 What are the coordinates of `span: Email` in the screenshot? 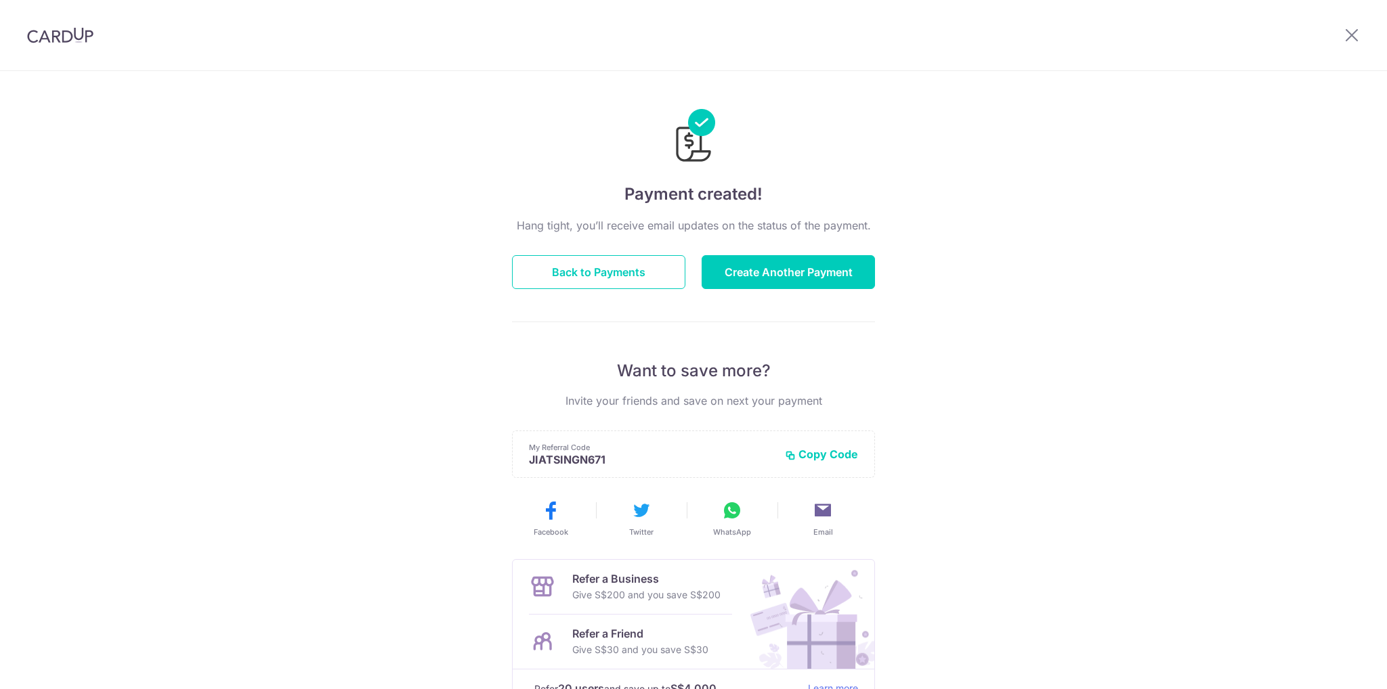 It's located at (823, 532).